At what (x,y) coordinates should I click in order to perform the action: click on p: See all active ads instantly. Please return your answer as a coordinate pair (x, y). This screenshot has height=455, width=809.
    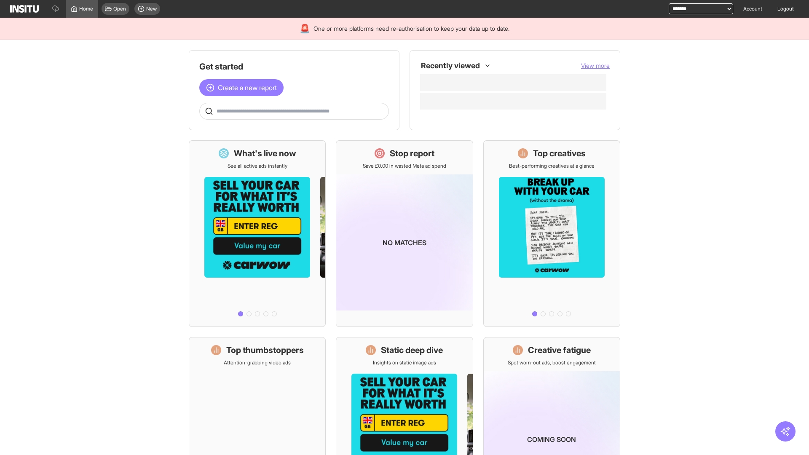
    Looking at the image, I should click on (258, 166).